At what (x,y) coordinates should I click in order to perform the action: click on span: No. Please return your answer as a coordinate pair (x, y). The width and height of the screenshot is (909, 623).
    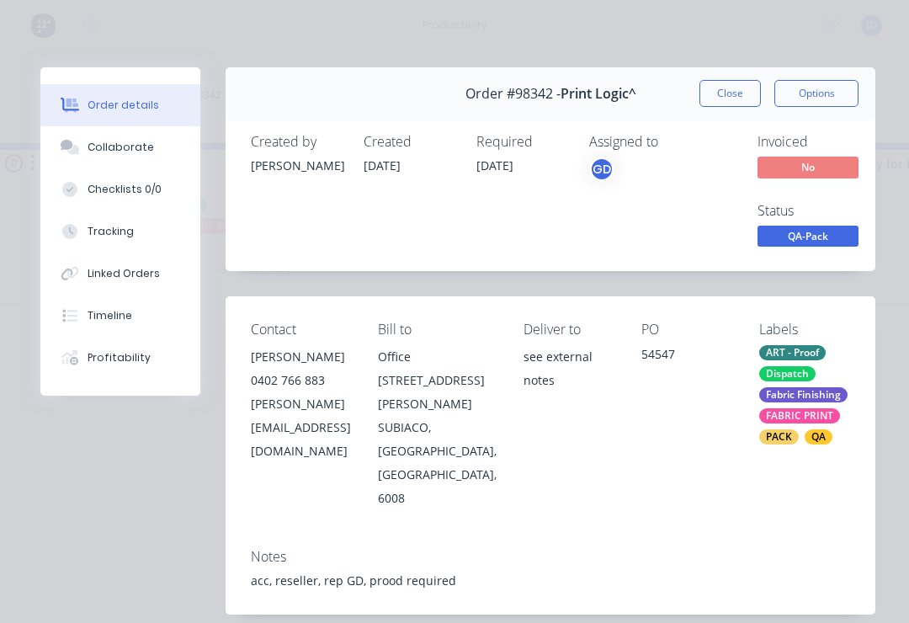
    Looking at the image, I should click on (808, 167).